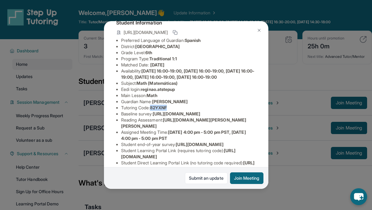  I want to click on li: Main Lesson :, so click(188, 96).